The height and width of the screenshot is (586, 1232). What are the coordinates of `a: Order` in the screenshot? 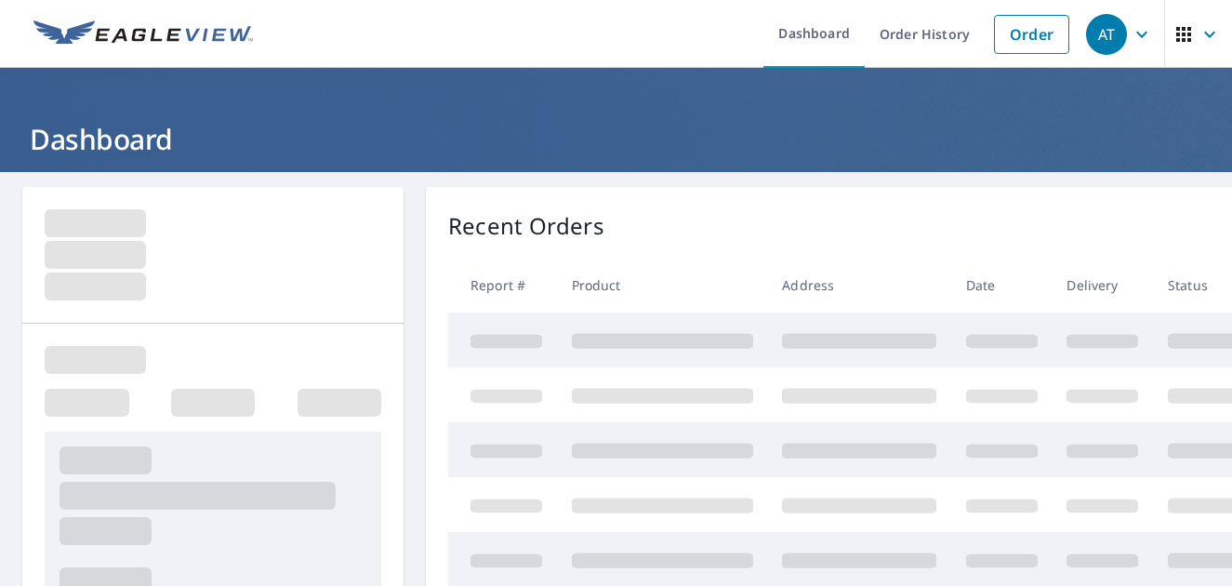 It's located at (1031, 34).